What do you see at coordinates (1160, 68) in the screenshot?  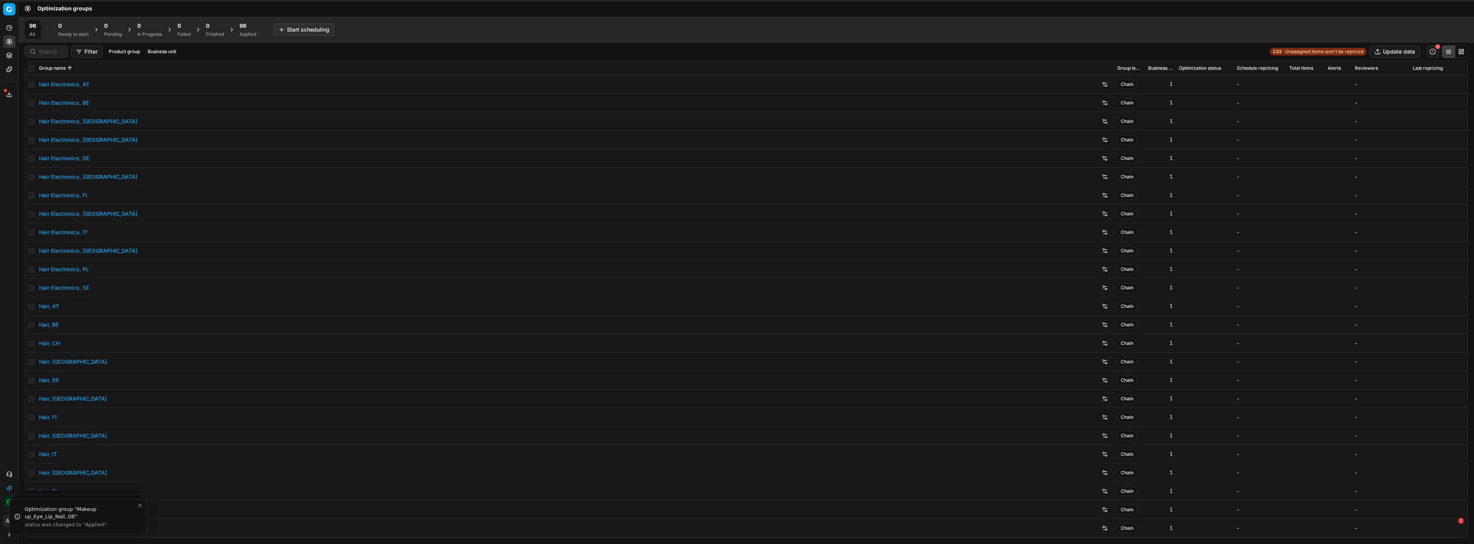 I see `span: Business unit` at bounding box center [1160, 68].